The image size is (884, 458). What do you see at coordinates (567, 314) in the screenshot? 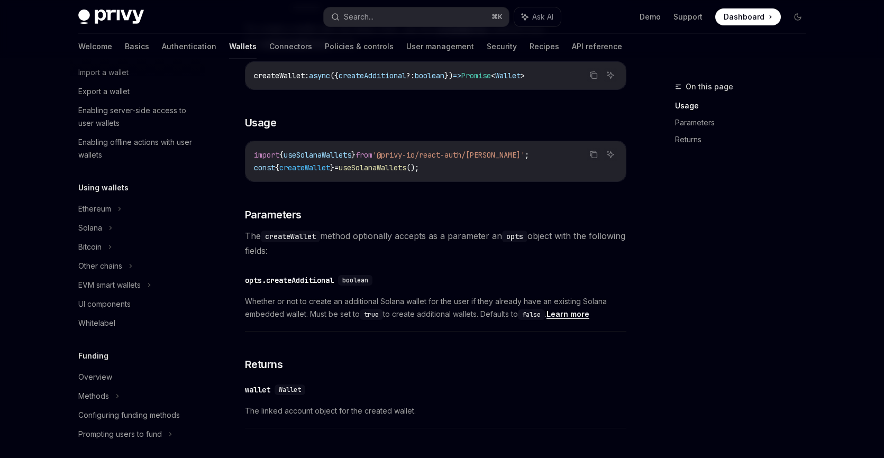
I see `a: Learn more` at bounding box center [567, 314].